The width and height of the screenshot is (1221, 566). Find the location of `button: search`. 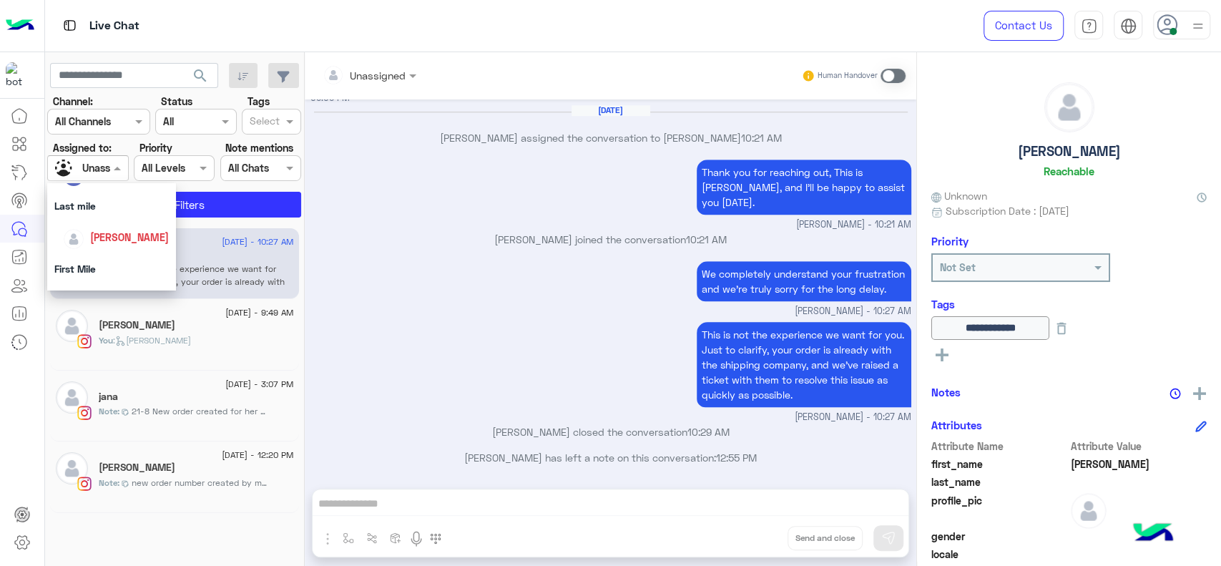

button: search is located at coordinates (200, 78).